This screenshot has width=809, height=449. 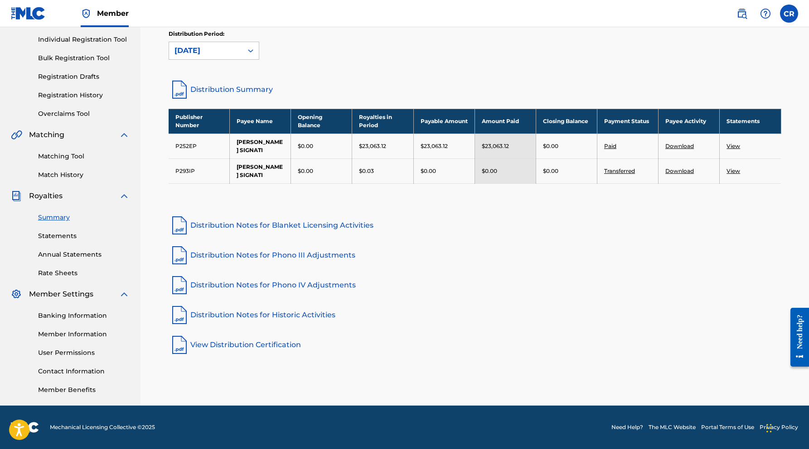 What do you see at coordinates (16, 36) in the screenshot?
I see `div: Open Resource Center` at bounding box center [16, 36].